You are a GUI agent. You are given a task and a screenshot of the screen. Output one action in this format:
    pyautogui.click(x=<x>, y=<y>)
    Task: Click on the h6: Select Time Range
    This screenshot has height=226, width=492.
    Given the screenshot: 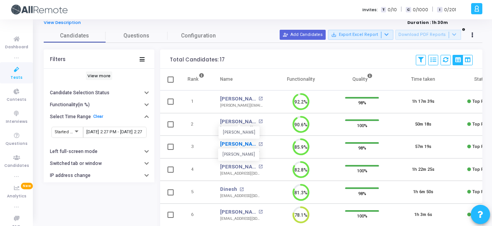 What is the action you would take?
    pyautogui.click(x=70, y=117)
    